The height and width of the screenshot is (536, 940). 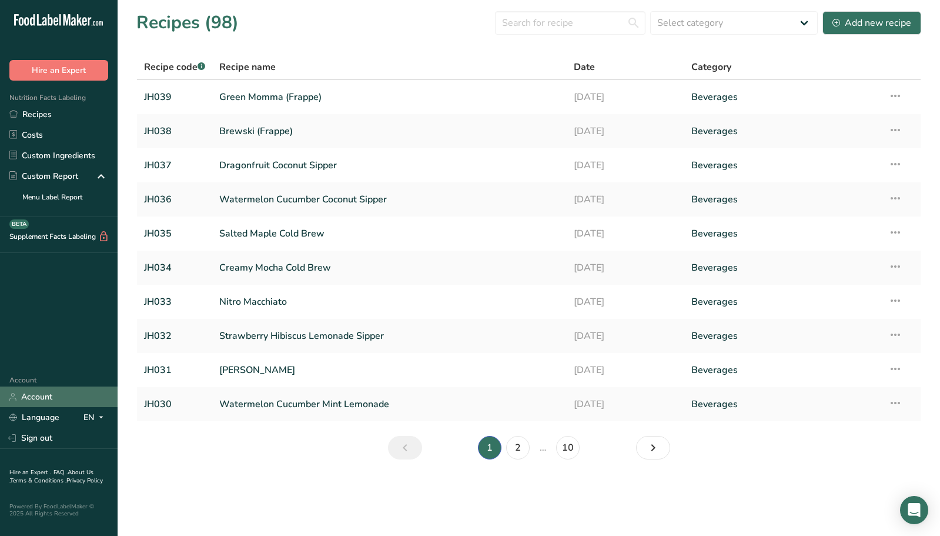 I want to click on span: Category, so click(x=711, y=67).